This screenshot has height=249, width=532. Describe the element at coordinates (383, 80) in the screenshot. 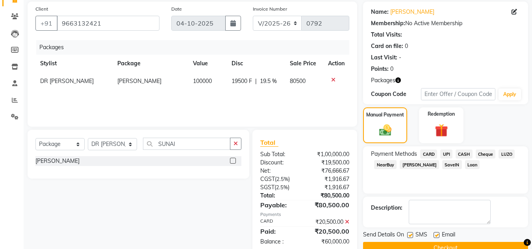

I see `span: Packages` at that location.